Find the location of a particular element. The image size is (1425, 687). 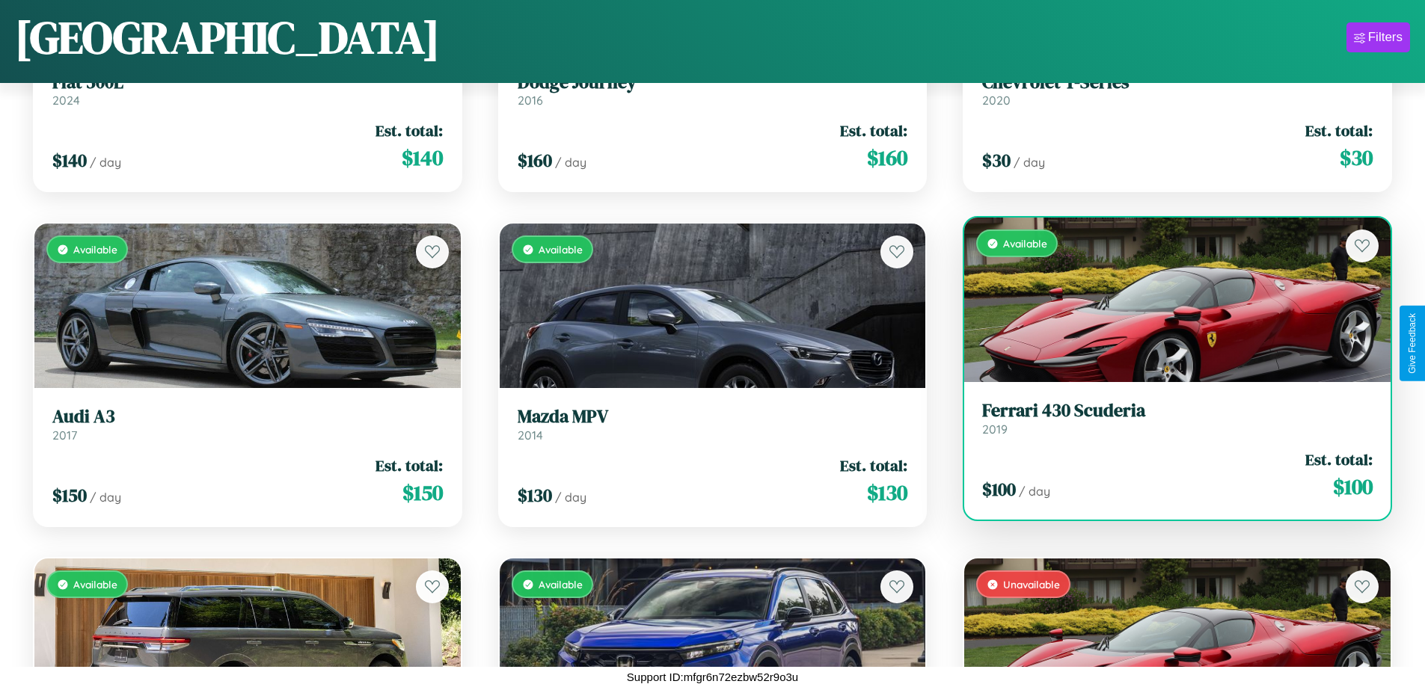

span: 2017 is located at coordinates (64, 435).